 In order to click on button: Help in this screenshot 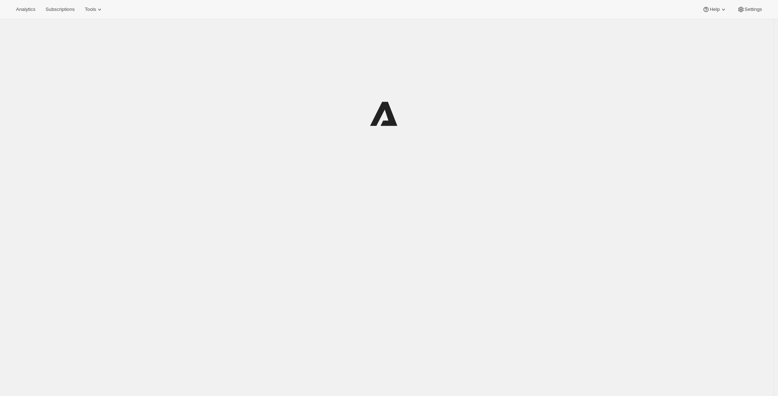, I will do `click(714, 9)`.